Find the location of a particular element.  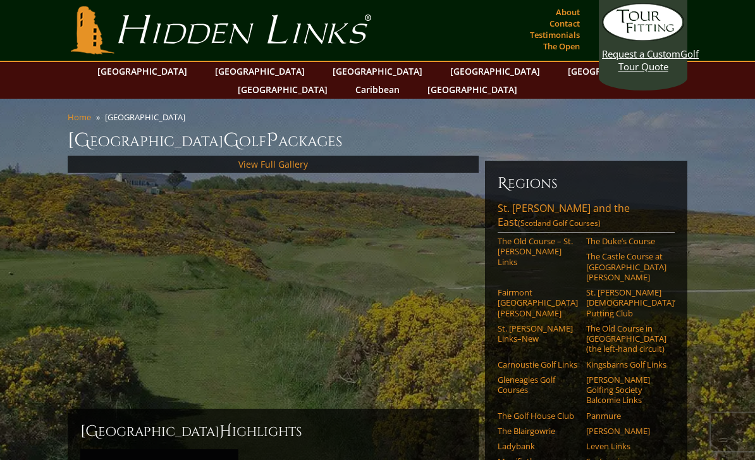

a: Panmure is located at coordinates (626, 416).